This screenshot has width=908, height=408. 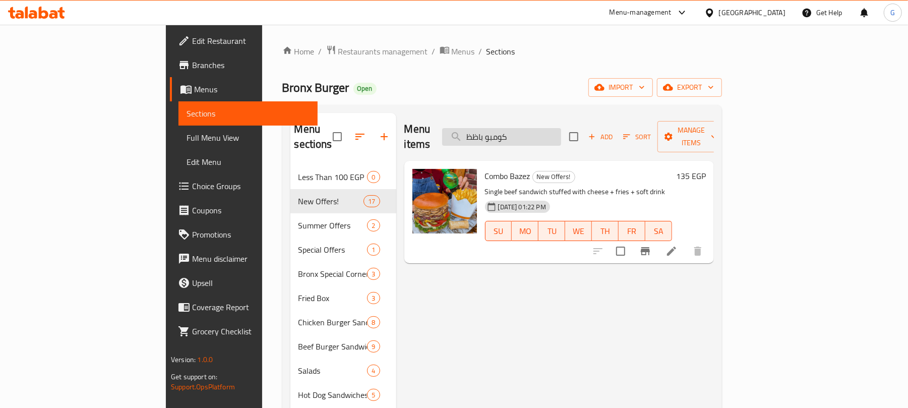 I want to click on span: 1, so click(x=373, y=250).